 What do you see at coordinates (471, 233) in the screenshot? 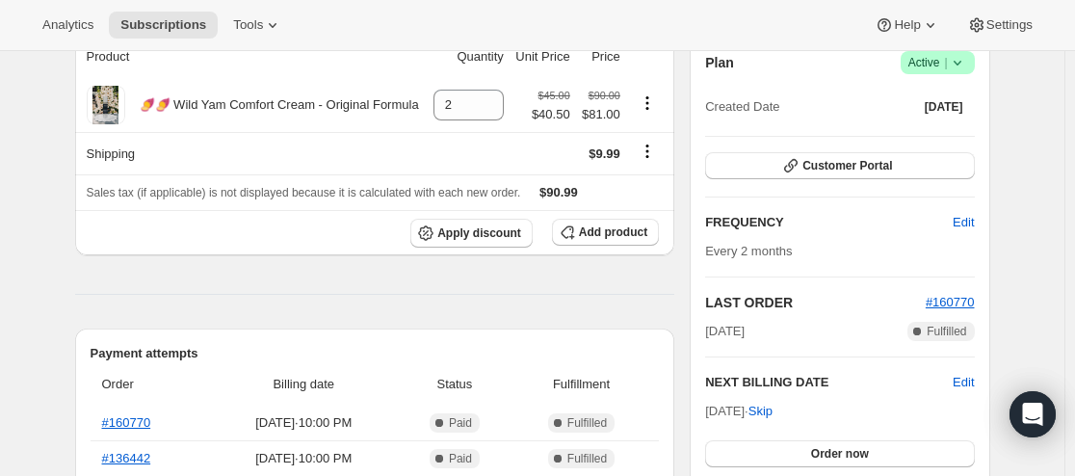
I see `button: Apply discount` at bounding box center [471, 233].